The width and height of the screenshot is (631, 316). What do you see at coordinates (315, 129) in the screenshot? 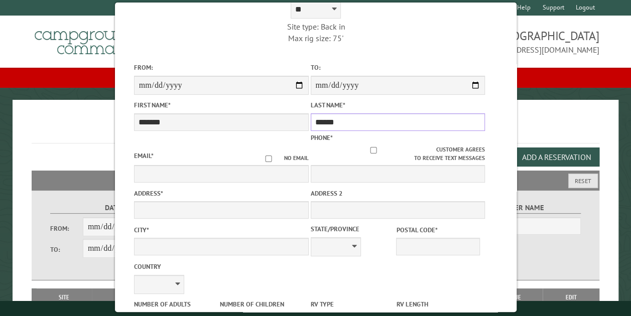
I see `h1: Reservations` at bounding box center [315, 129].